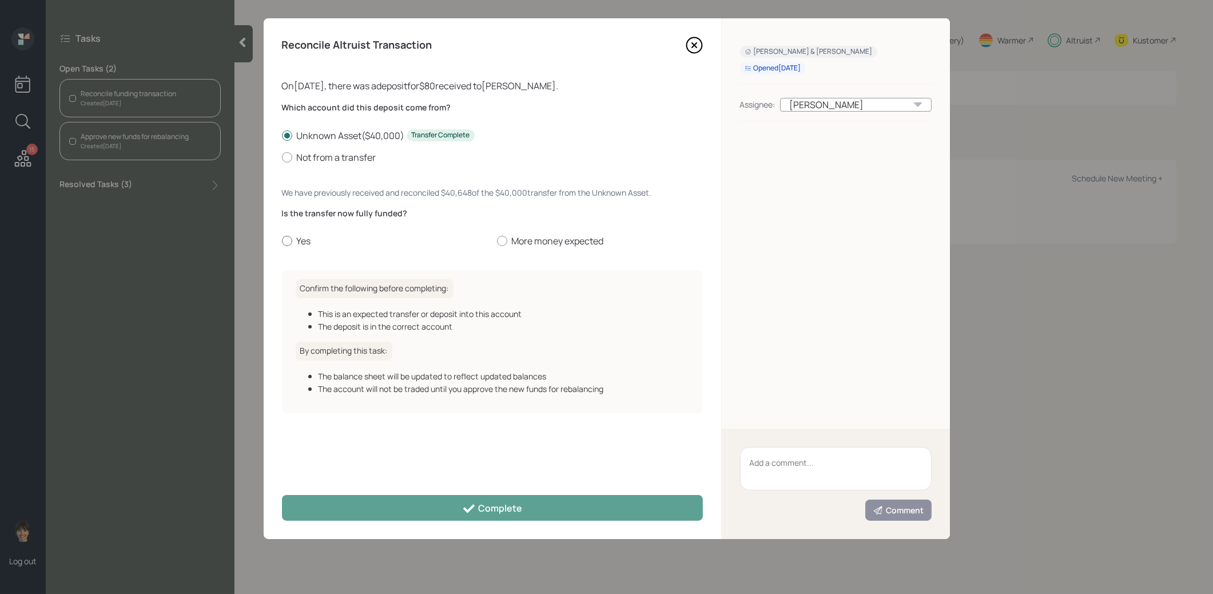 This screenshot has height=594, width=1213. What do you see at coordinates (344, 351) in the screenshot?
I see `h6: By completing this task:` at bounding box center [344, 351].